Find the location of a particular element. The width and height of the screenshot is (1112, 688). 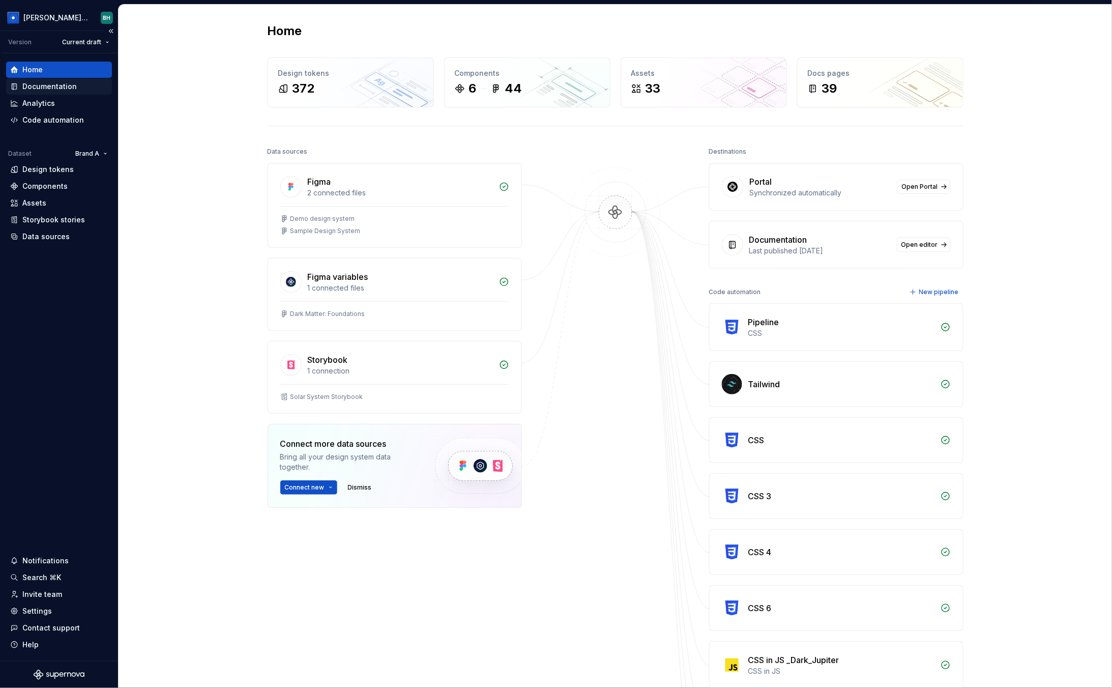

div: Home is located at coordinates (33, 70).